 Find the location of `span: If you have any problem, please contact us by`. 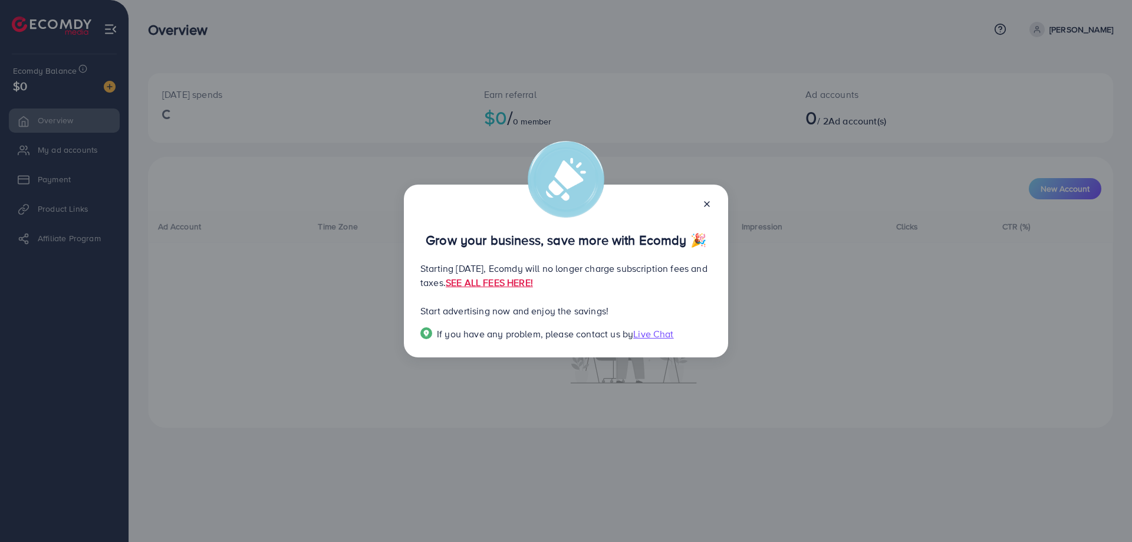

span: If you have any problem, please contact us by is located at coordinates (535, 334).